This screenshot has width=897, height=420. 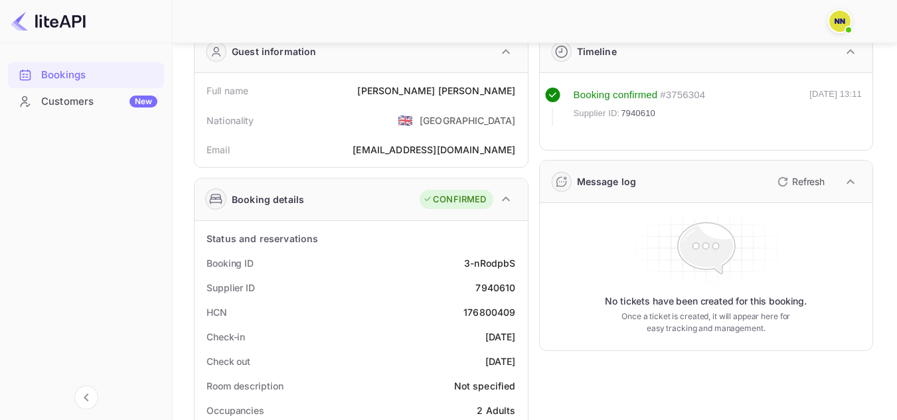 What do you see at coordinates (682, 95) in the screenshot?
I see `div: # 3756304` at bounding box center [682, 95].